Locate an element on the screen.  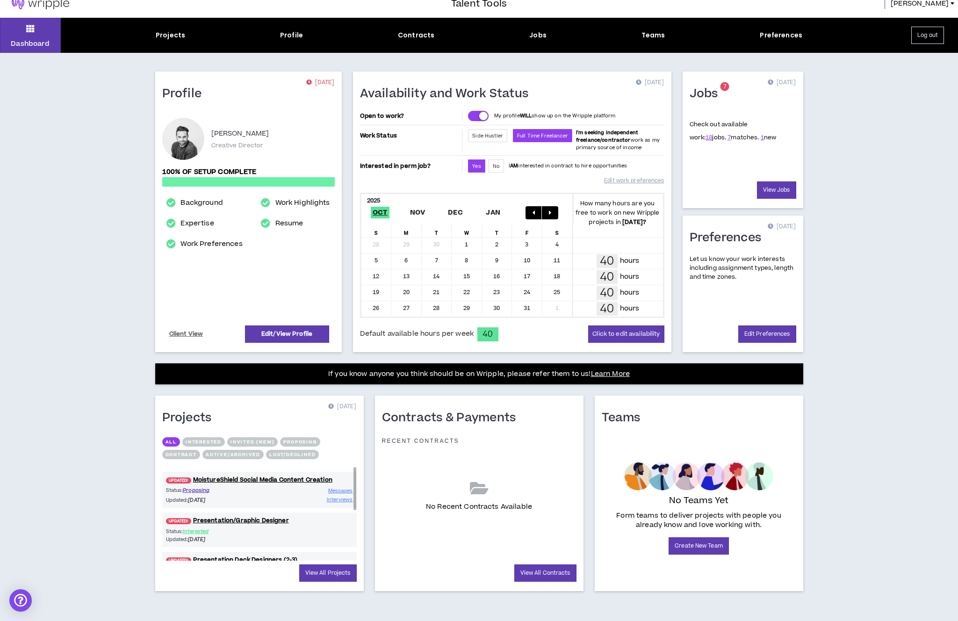
span: Jan is located at coordinates (493, 212).